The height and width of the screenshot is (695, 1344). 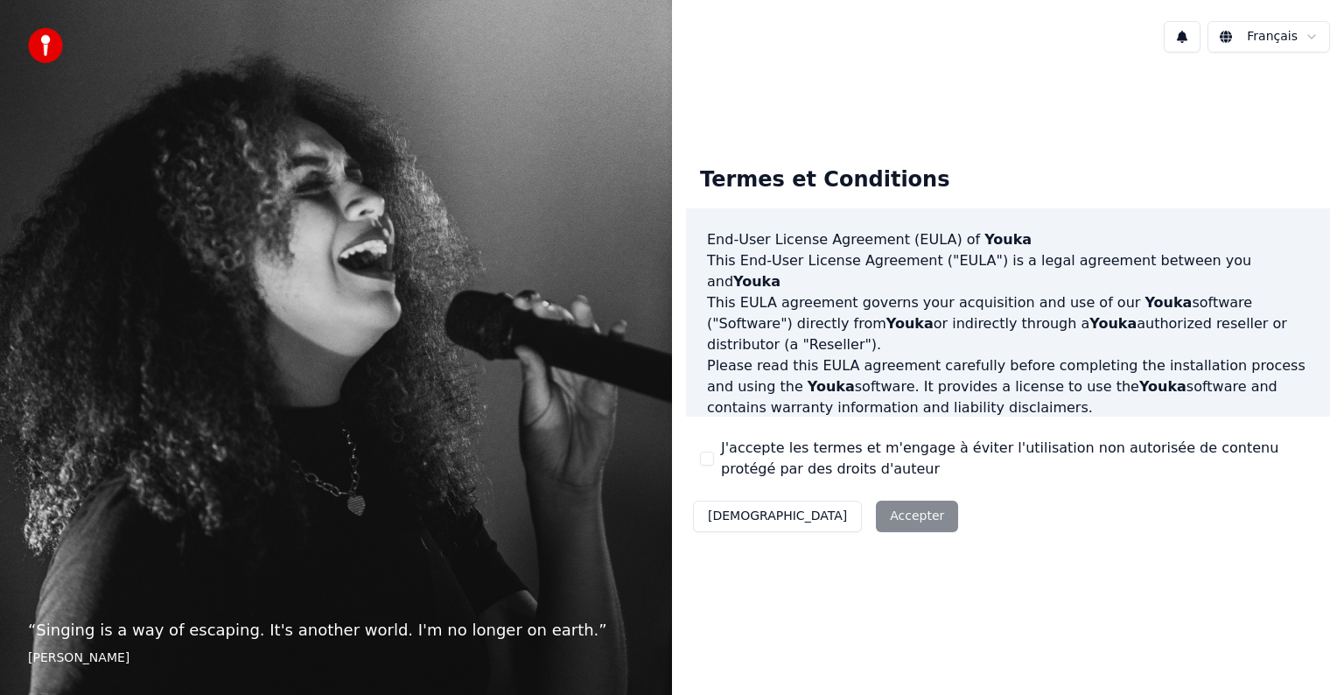 What do you see at coordinates (336, 630) in the screenshot?
I see `p: “ Singing is a way of escaping. It's another world. I'm no longer on earth. ”` at bounding box center [336, 630].